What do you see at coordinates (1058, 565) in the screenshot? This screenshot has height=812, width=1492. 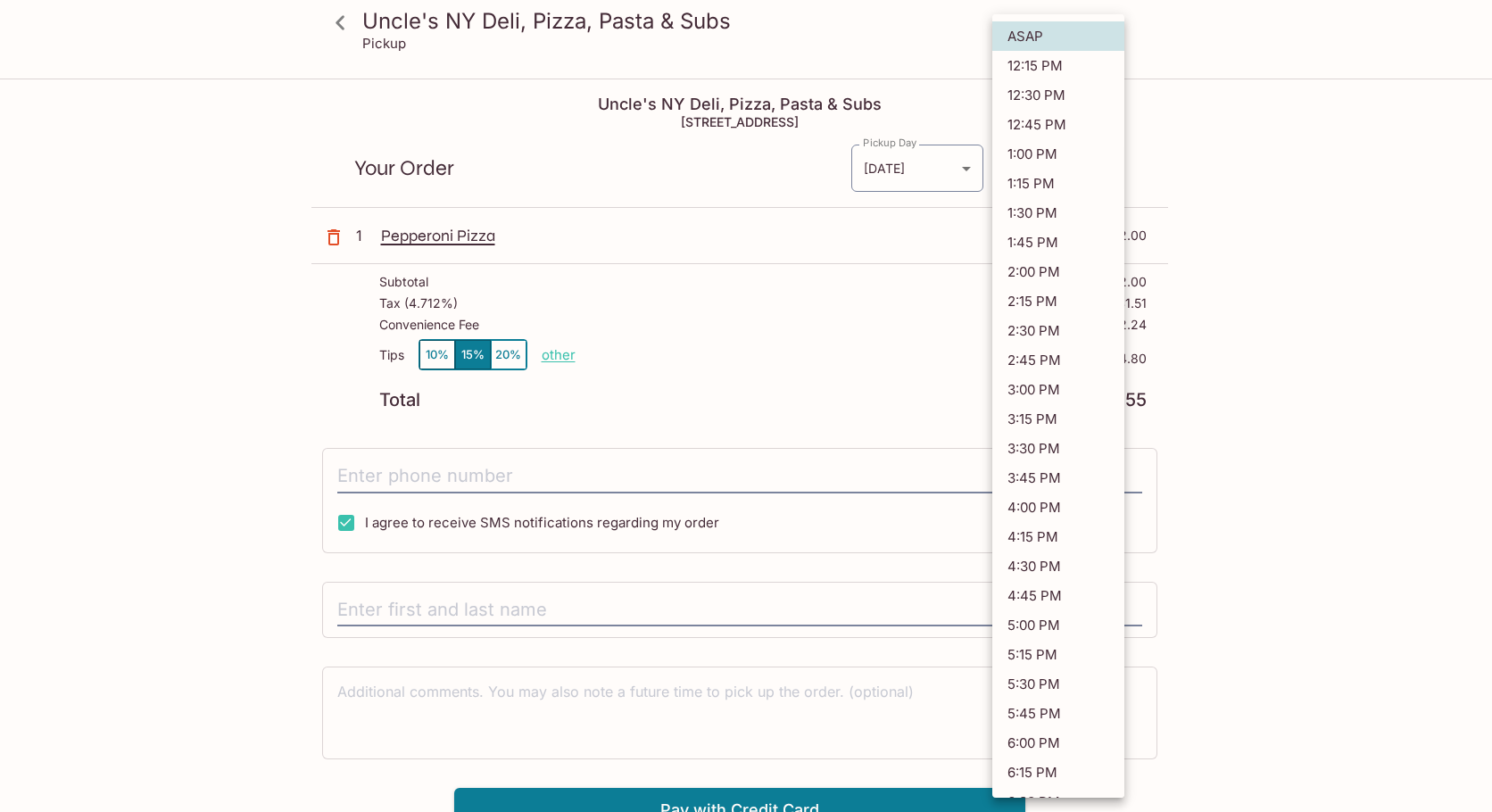 I see `li: 4:30 PM` at bounding box center [1058, 565].